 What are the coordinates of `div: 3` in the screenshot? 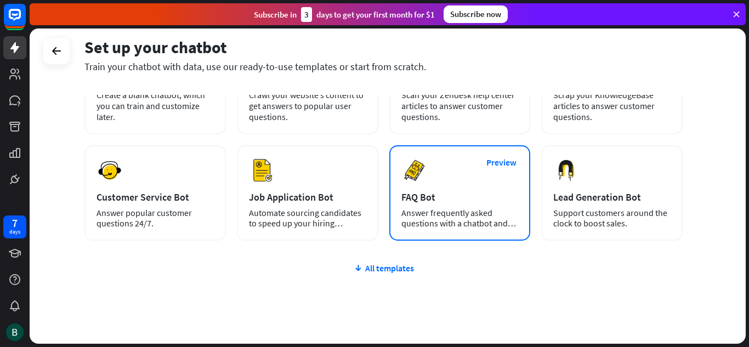 It's located at (307, 14).